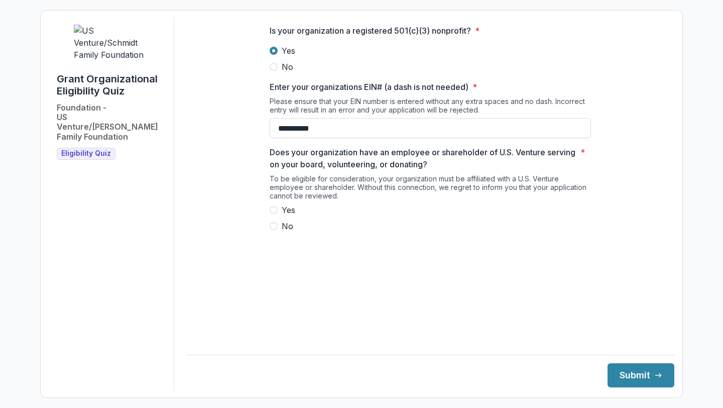  What do you see at coordinates (430, 107) in the screenshot?
I see `div: Please ensure that your EIN number is entered without any extra spaces and no dash. Incorrect ent...` at bounding box center [430, 107].